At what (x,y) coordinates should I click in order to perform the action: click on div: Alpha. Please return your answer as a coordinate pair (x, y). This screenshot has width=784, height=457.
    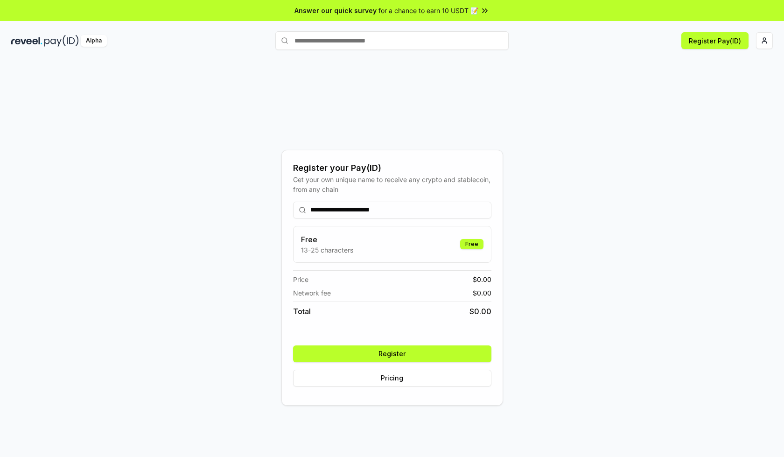
    Looking at the image, I should click on (94, 41).